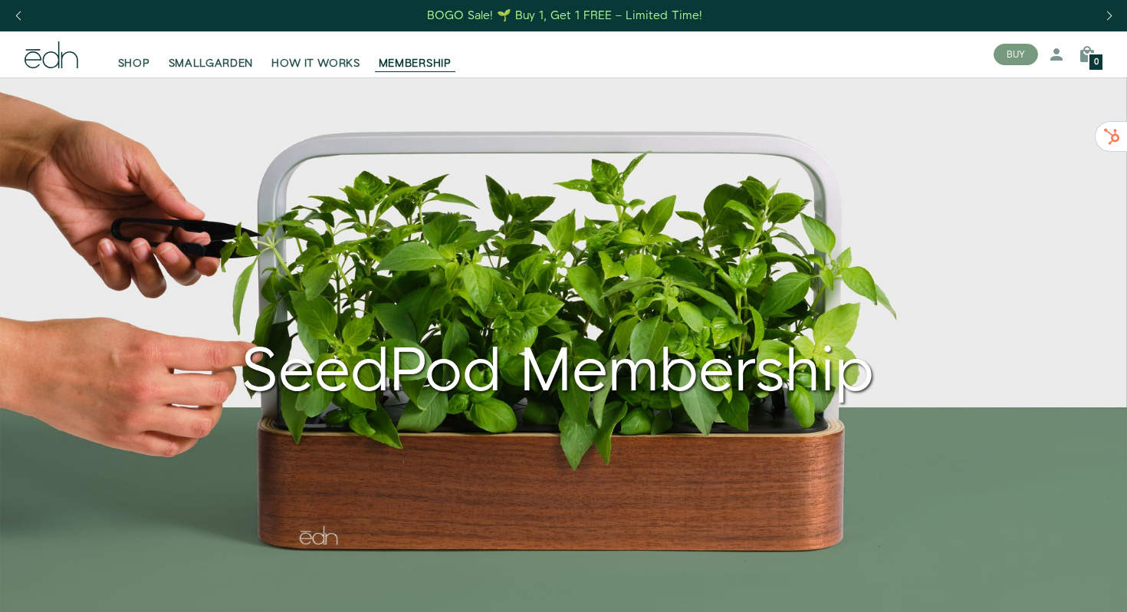 The image size is (1127, 612). What do you see at coordinates (564, 15) in the screenshot?
I see `div: BOGO Sale! 🌱 Buy 1, Get 1 FREE – Limited Time!` at bounding box center [564, 15].